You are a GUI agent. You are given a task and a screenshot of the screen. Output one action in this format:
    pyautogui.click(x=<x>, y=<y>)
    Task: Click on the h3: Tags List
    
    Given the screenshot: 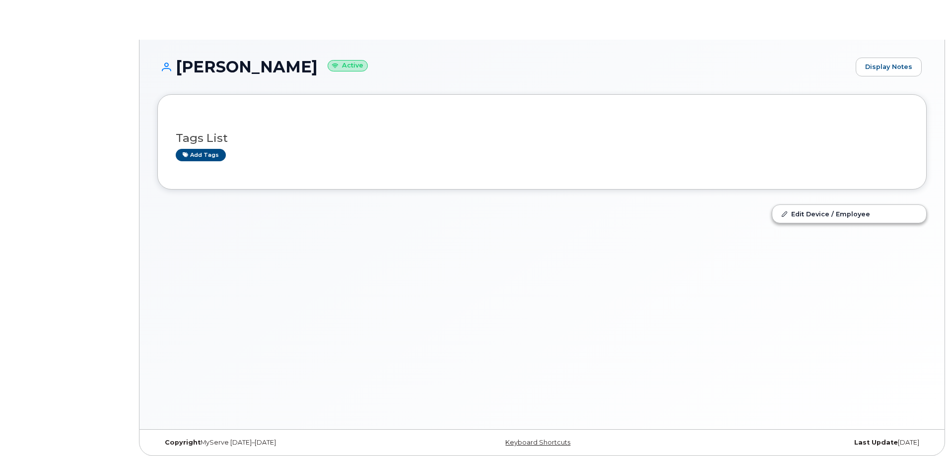 What is the action you would take?
    pyautogui.click(x=542, y=138)
    